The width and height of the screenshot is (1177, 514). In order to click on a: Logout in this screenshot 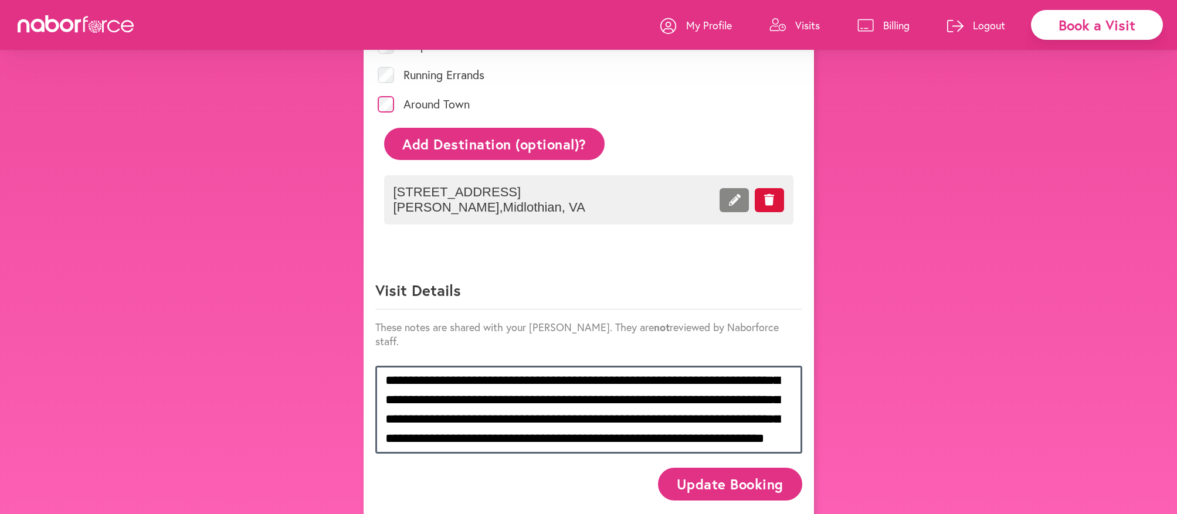, I will do `click(976, 25)`.